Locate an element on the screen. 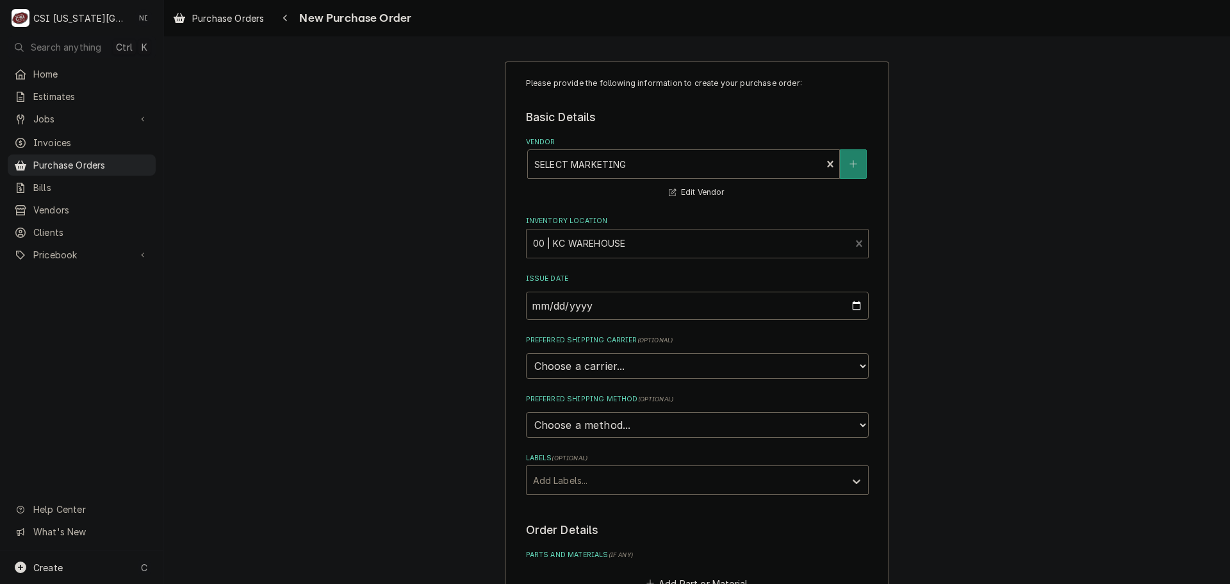  p: Please provide the following information to create your purchase order: is located at coordinates (697, 83).